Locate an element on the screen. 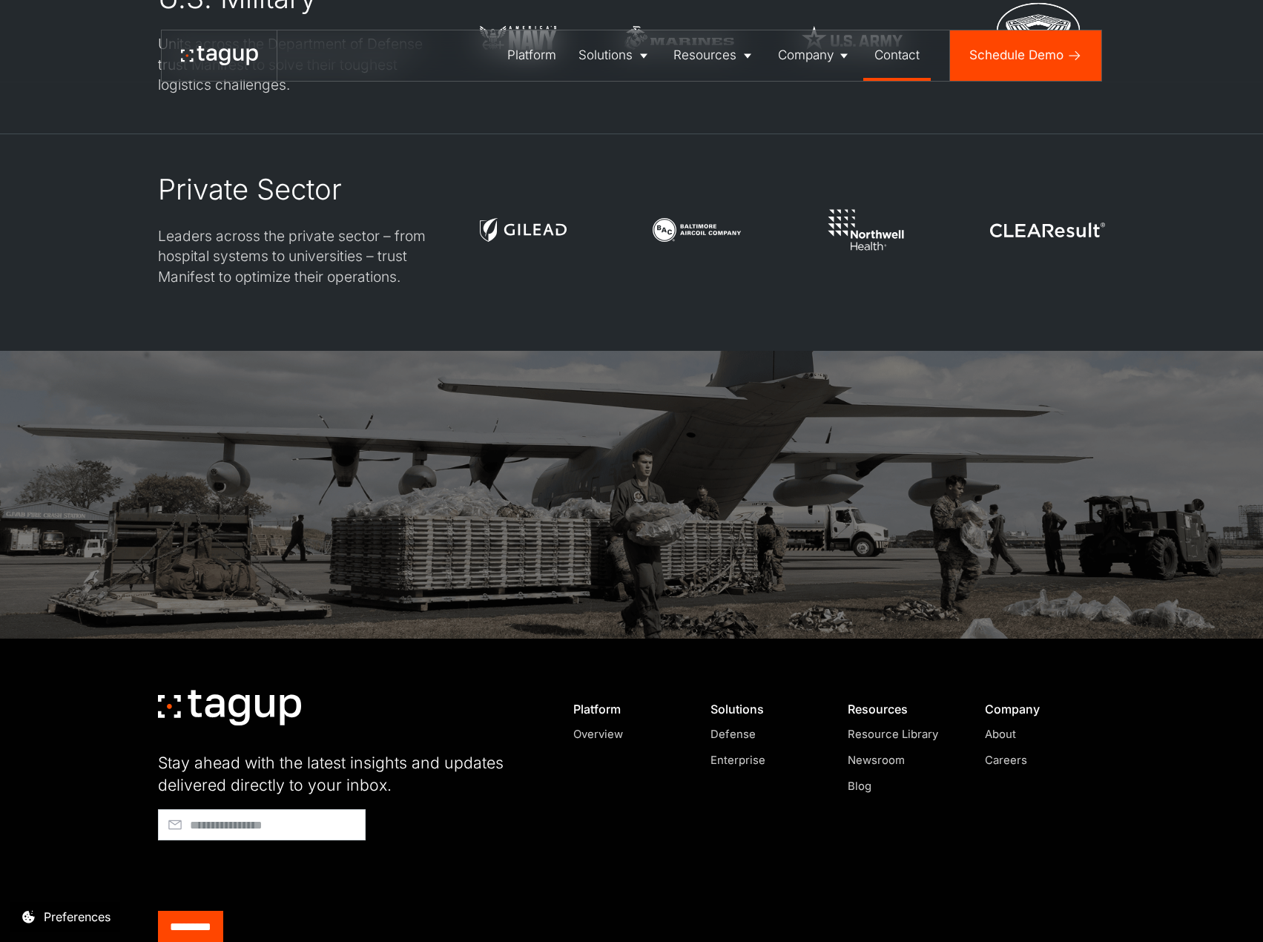 Image resolution: width=1263 pixels, height=942 pixels. a: Overview is located at coordinates (626, 734).